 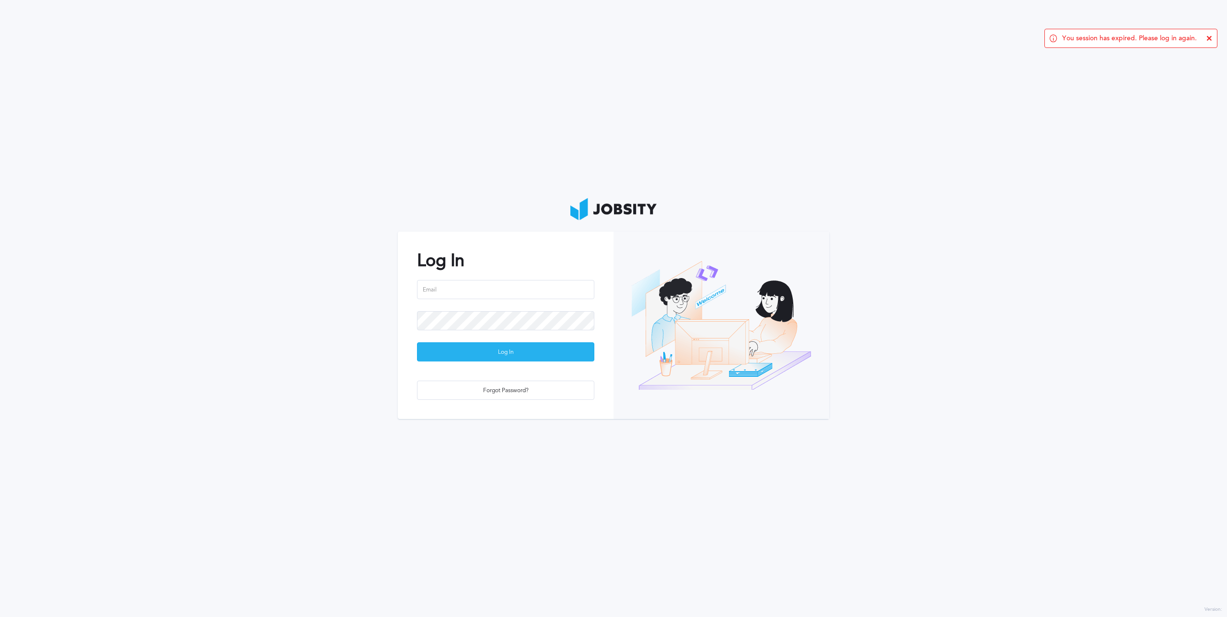 What do you see at coordinates (505, 352) in the screenshot?
I see `div: Log In` at bounding box center [505, 352].